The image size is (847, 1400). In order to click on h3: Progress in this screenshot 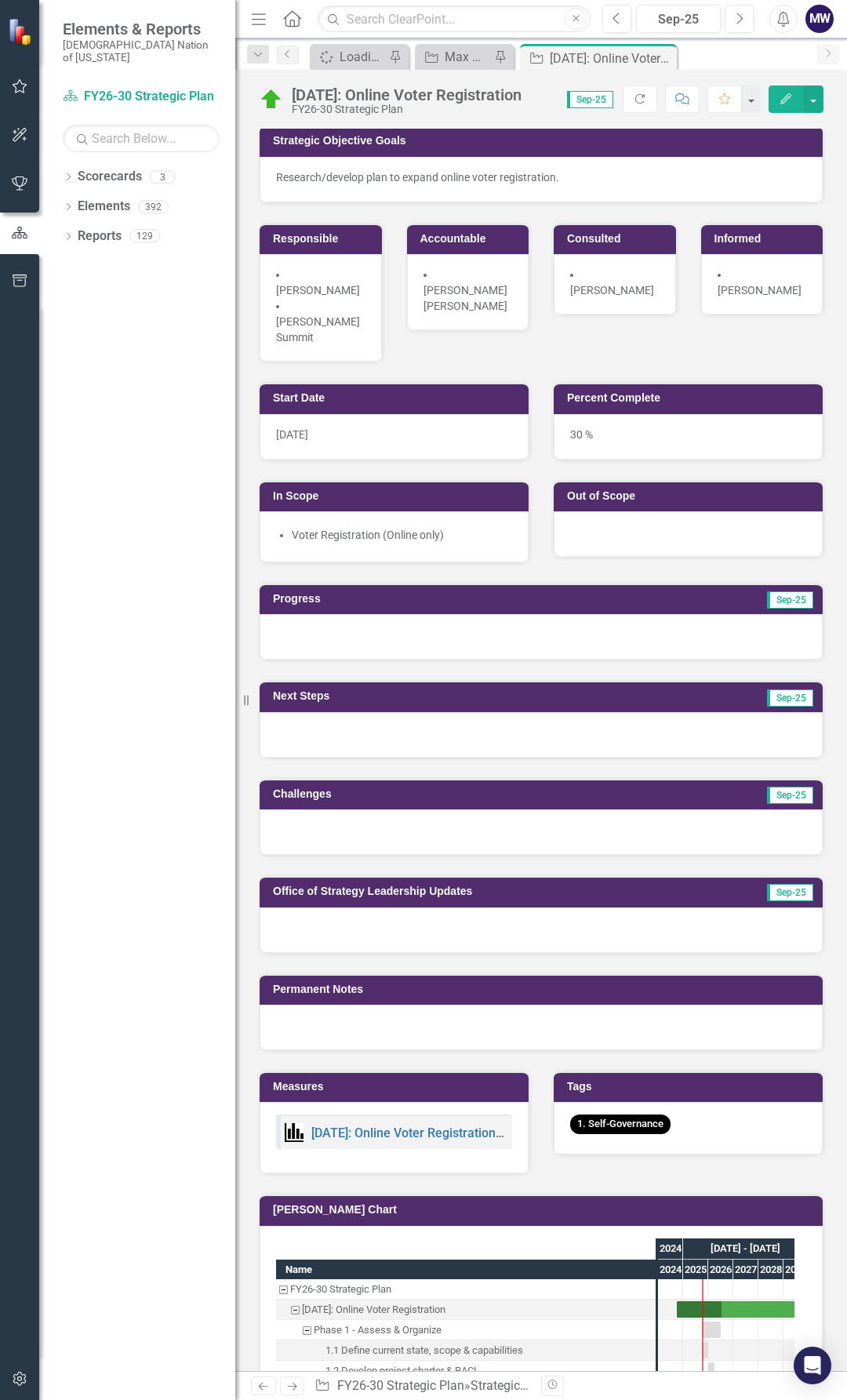, I will do `click(408, 598)`.